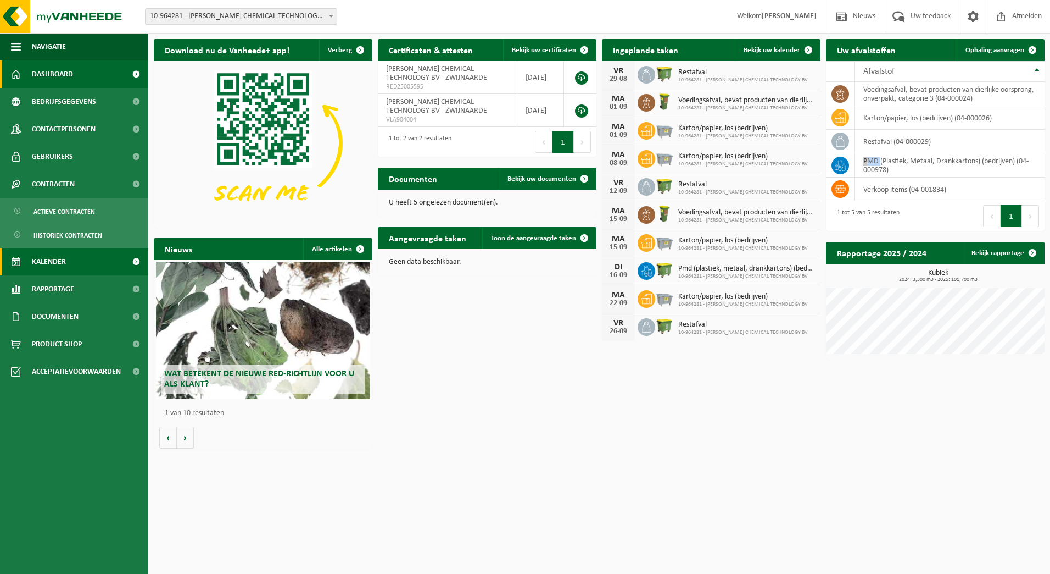 The width and height of the screenshot is (1050, 574). Describe the element at coordinates (57, 344) in the screenshot. I see `span: Product Shop` at that location.